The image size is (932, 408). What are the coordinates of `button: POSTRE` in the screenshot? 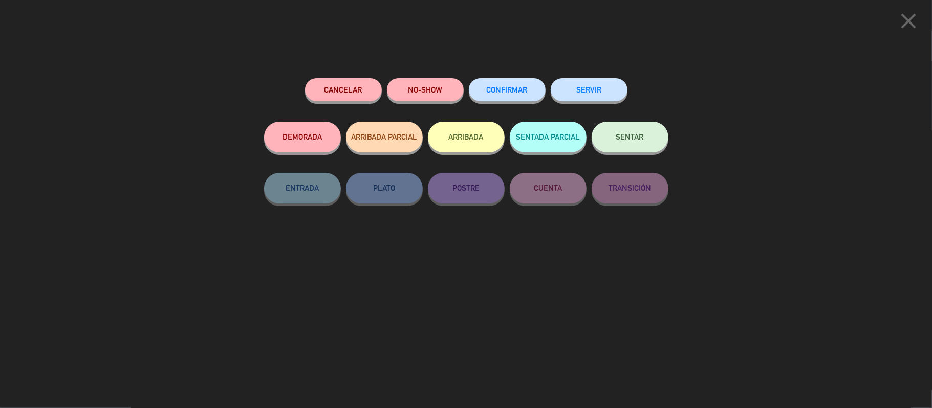 It's located at (466, 188).